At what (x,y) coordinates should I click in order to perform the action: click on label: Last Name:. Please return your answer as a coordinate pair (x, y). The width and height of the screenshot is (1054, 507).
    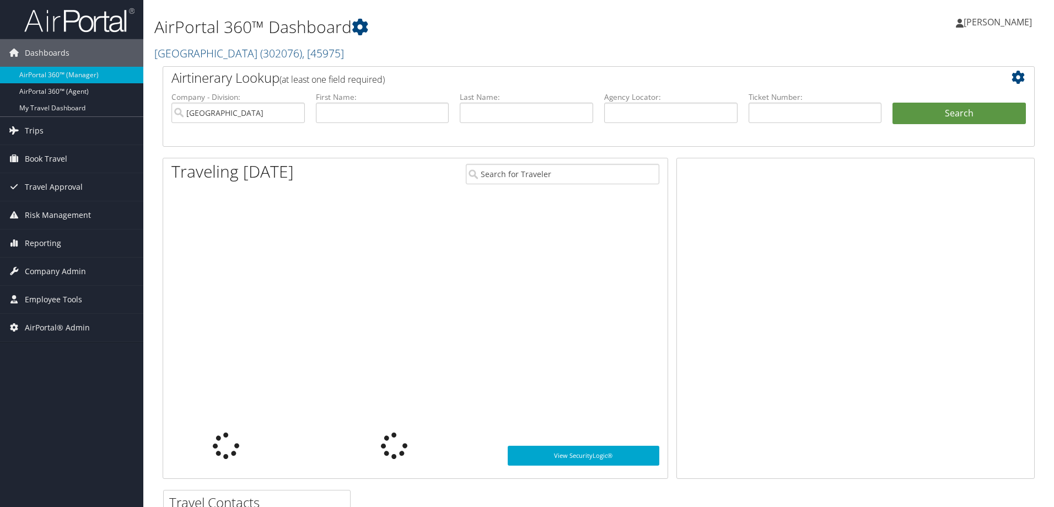
    Looking at the image, I should click on (526, 97).